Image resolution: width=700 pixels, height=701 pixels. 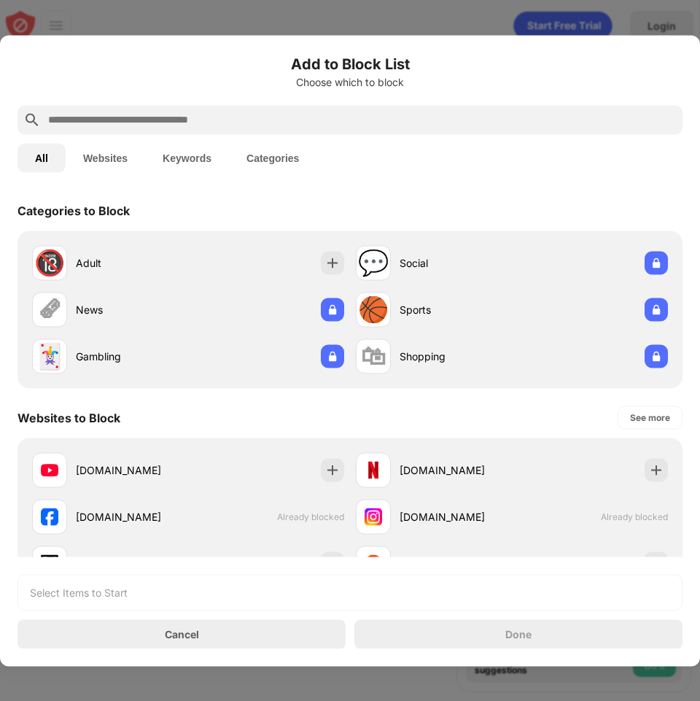 What do you see at coordinates (350, 82) in the screenshot?
I see `div: Choose which to block` at bounding box center [350, 82].